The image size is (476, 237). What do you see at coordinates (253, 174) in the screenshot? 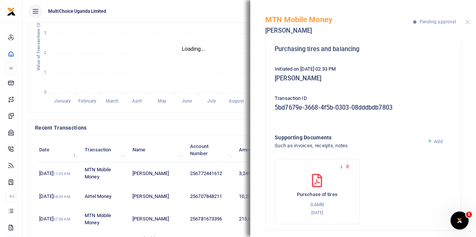
I see `td: 3,240,000` at bounding box center [253, 174].